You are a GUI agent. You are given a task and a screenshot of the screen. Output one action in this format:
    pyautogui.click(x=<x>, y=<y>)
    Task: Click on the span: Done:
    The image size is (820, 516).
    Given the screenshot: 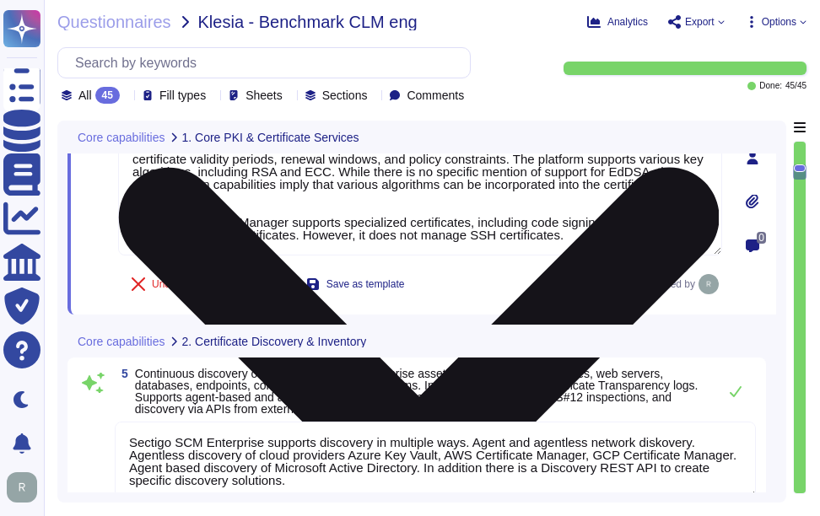 What is the action you would take?
    pyautogui.click(x=770, y=86)
    